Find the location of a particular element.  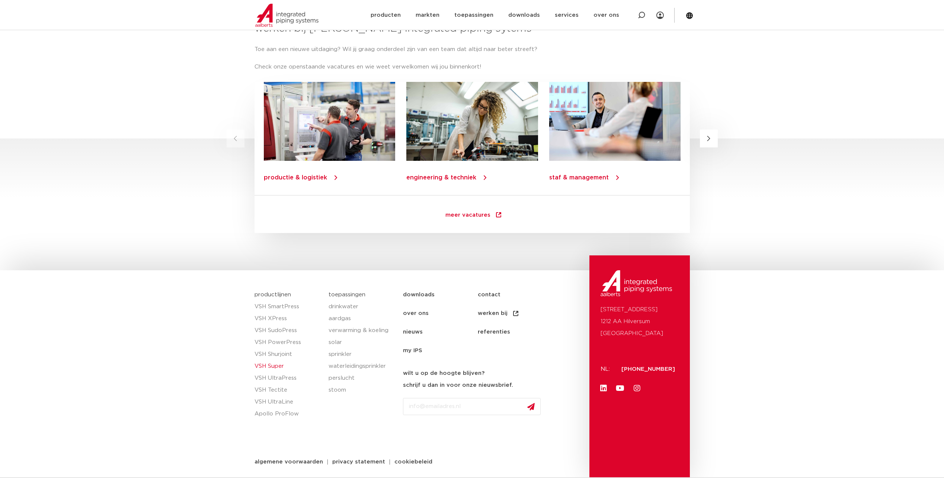

strong: schrijf u dan in voor onze nieuwsbrief. is located at coordinates (458, 385).